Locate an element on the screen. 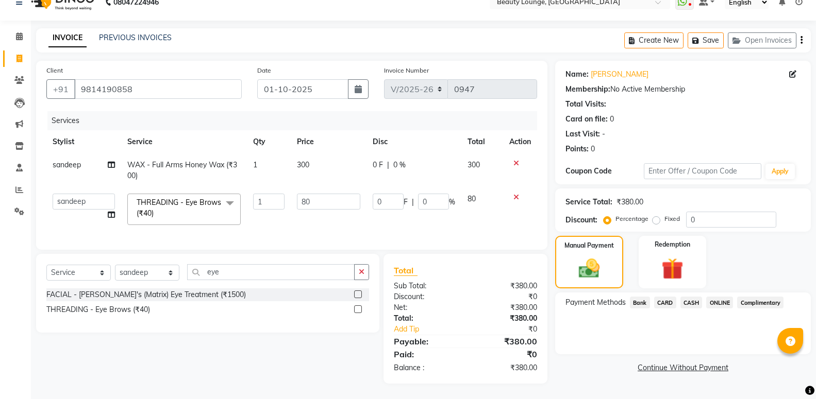 The image size is (816, 399). div: Balance : is located at coordinates (426, 368).